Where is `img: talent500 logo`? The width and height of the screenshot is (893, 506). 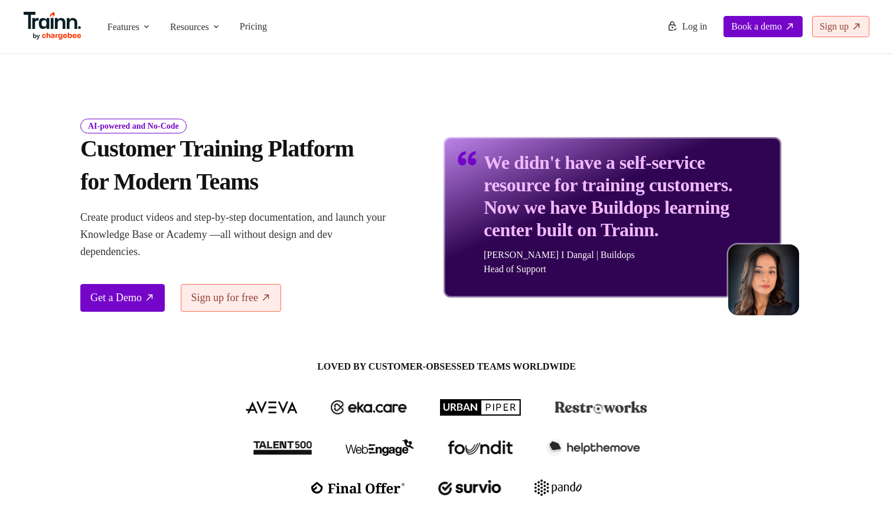 img: talent500 logo is located at coordinates (282, 448).